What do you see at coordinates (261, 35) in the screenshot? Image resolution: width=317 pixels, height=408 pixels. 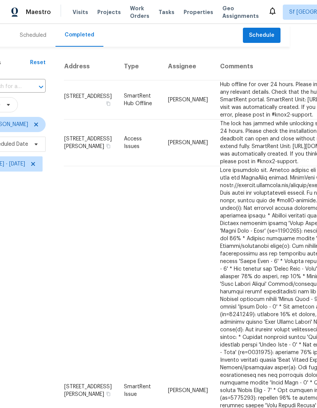 I see `button: Schedule` at bounding box center [261, 35].